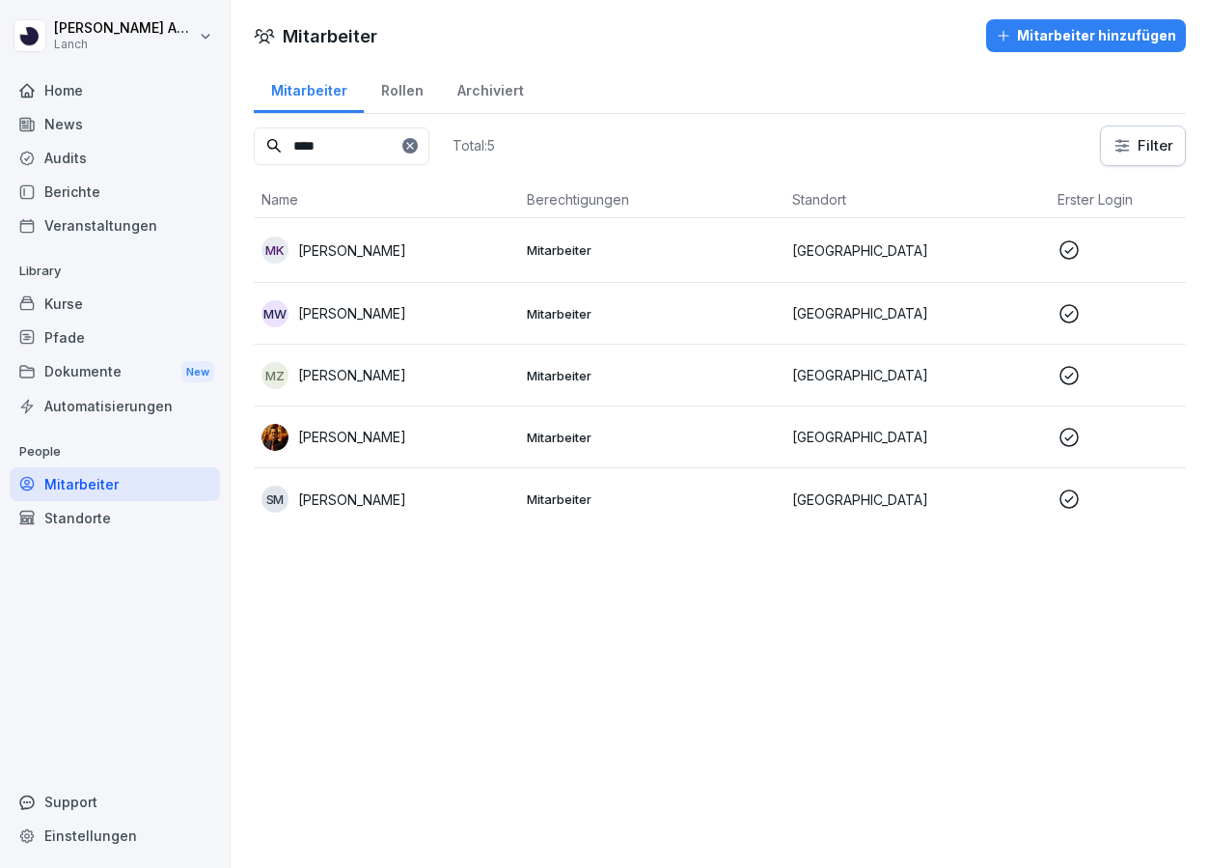  I want to click on a: Audits, so click(115, 157).